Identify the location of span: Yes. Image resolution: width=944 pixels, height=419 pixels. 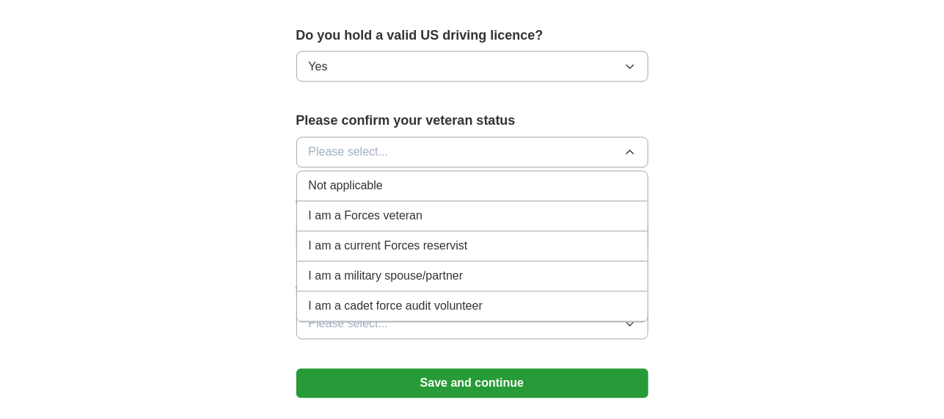
(318, 67).